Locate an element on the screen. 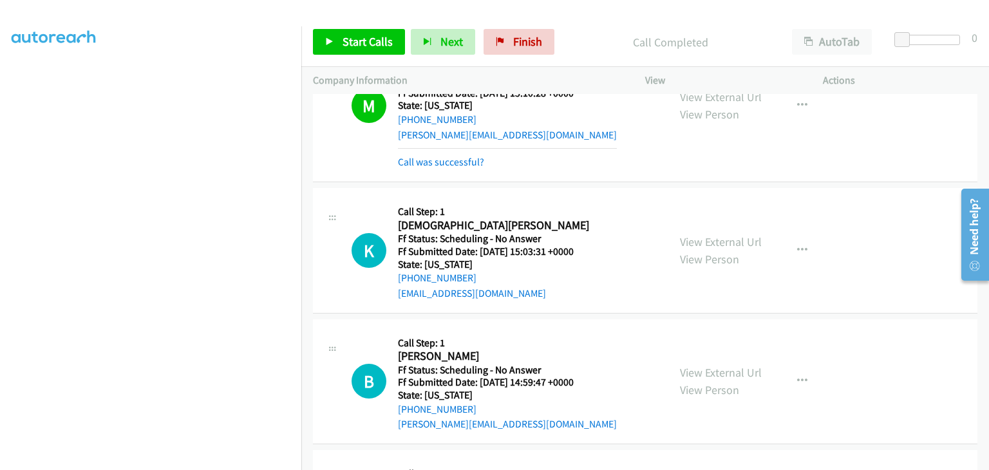 This screenshot has height=470, width=989. p: View is located at coordinates (722, 80).